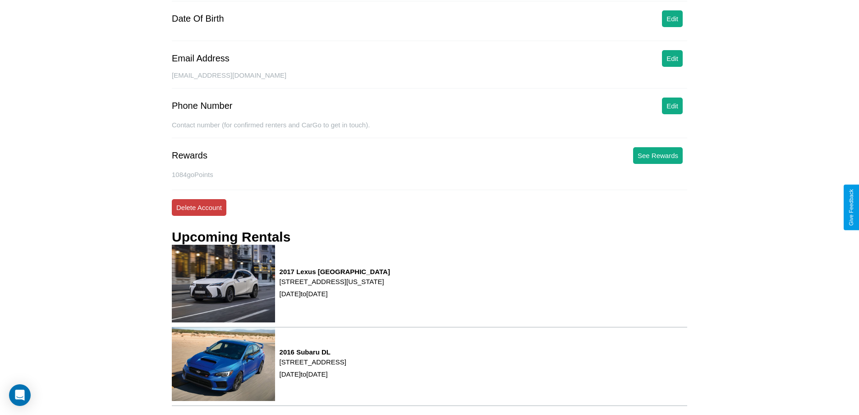  What do you see at coordinates (429, 174) in the screenshot?
I see `p: 1084 goPoints` at bounding box center [429, 174].